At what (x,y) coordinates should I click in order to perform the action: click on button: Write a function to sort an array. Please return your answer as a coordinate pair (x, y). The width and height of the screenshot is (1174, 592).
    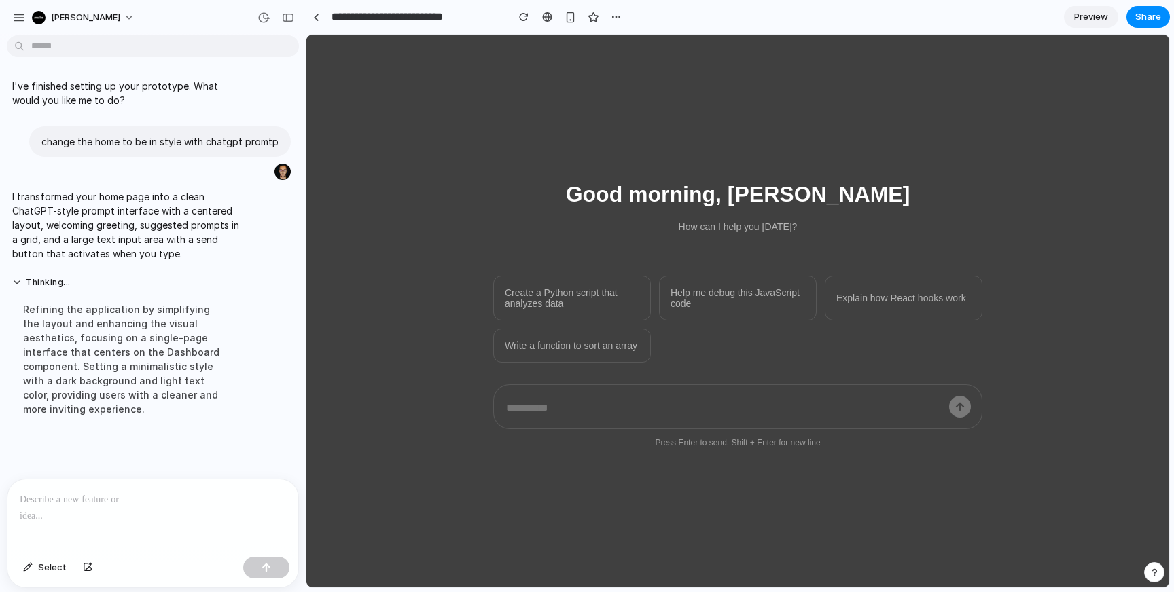
    Looking at the image, I should click on (266, 311).